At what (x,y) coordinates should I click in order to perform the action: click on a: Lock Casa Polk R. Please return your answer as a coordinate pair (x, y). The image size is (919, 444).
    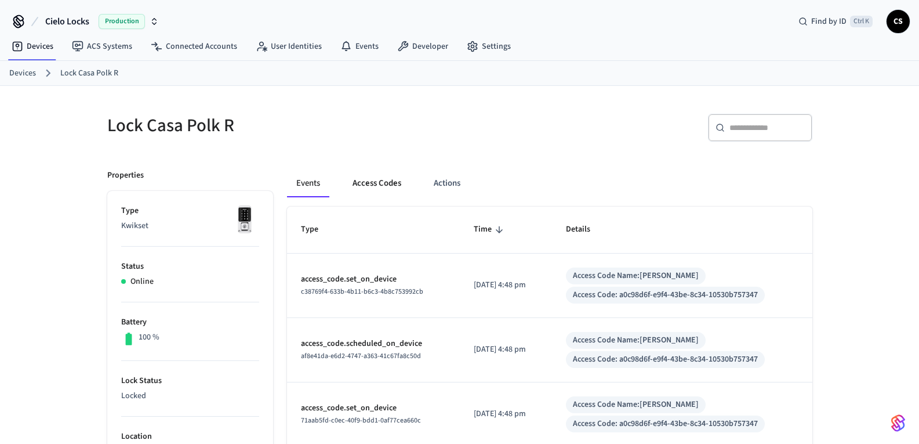
    Looking at the image, I should click on (89, 73).